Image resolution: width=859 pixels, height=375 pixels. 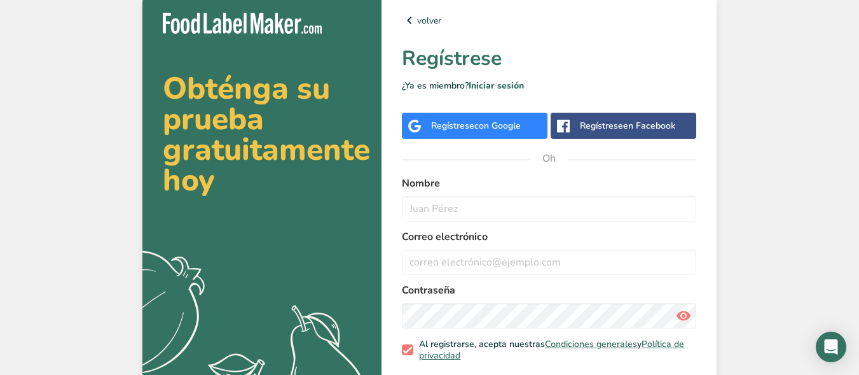 What do you see at coordinates (549, 262) in the screenshot?
I see `input: correo electrónico@ejemplo.com` at bounding box center [549, 262].